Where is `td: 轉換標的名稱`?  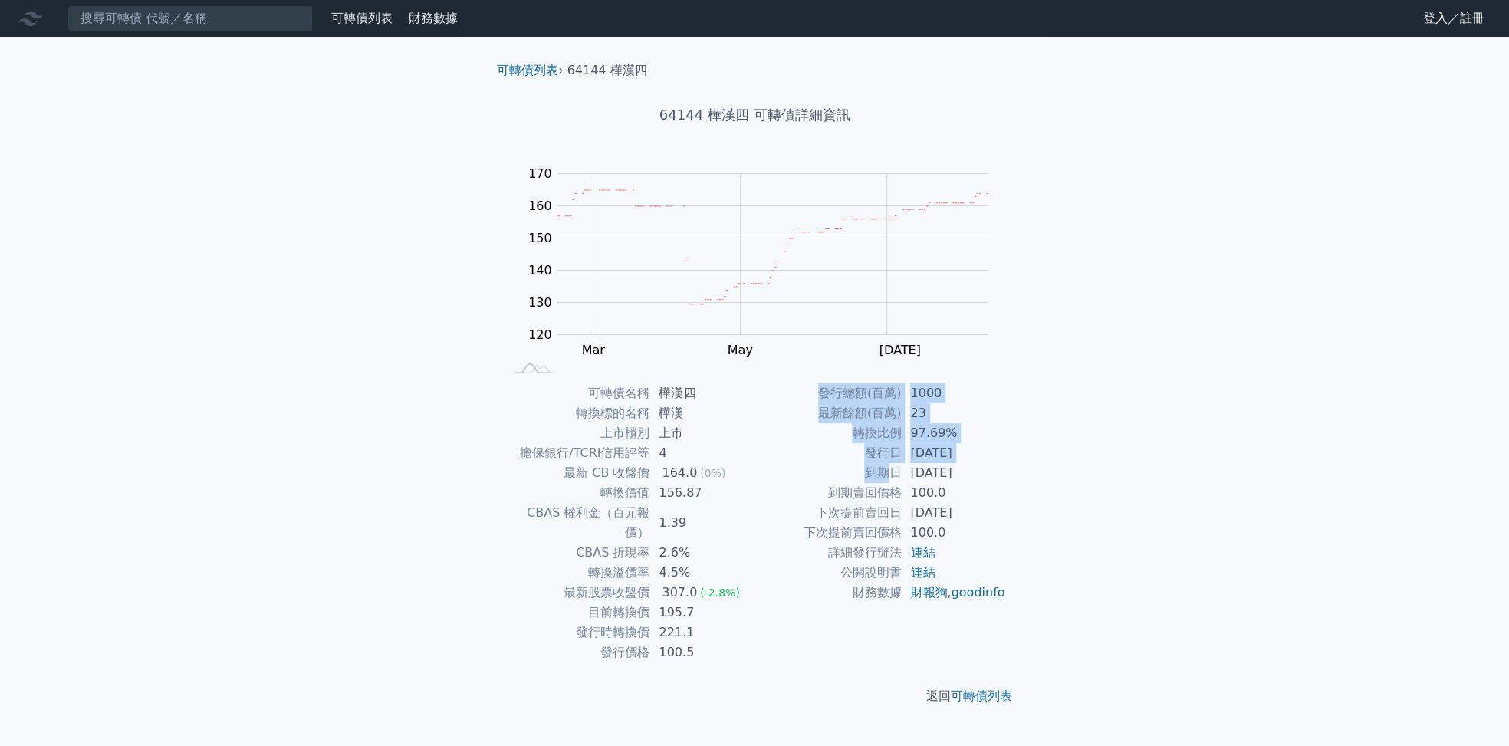
td: 轉換標的名稱 is located at coordinates (576, 413).